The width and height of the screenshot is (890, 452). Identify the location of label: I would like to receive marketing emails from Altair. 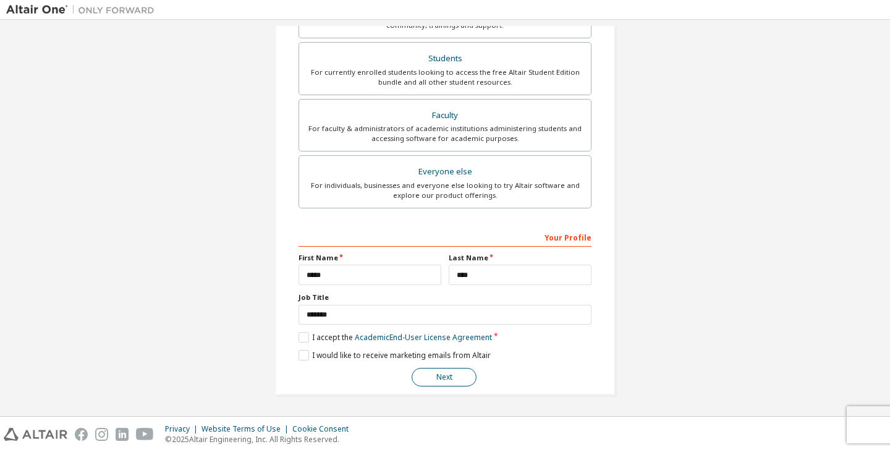
(394, 355).